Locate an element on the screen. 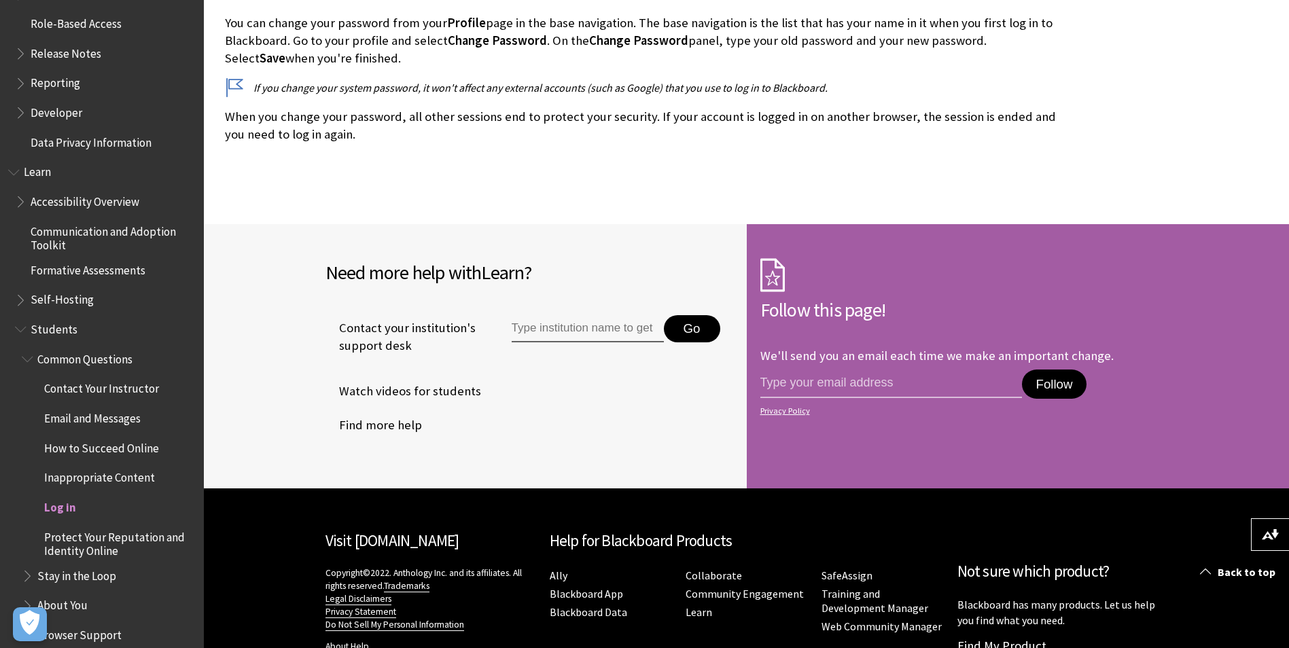 The width and height of the screenshot is (1289, 648). p: When you change your password, all other sessions end to protect your security. If your account i... is located at coordinates (646, 126).